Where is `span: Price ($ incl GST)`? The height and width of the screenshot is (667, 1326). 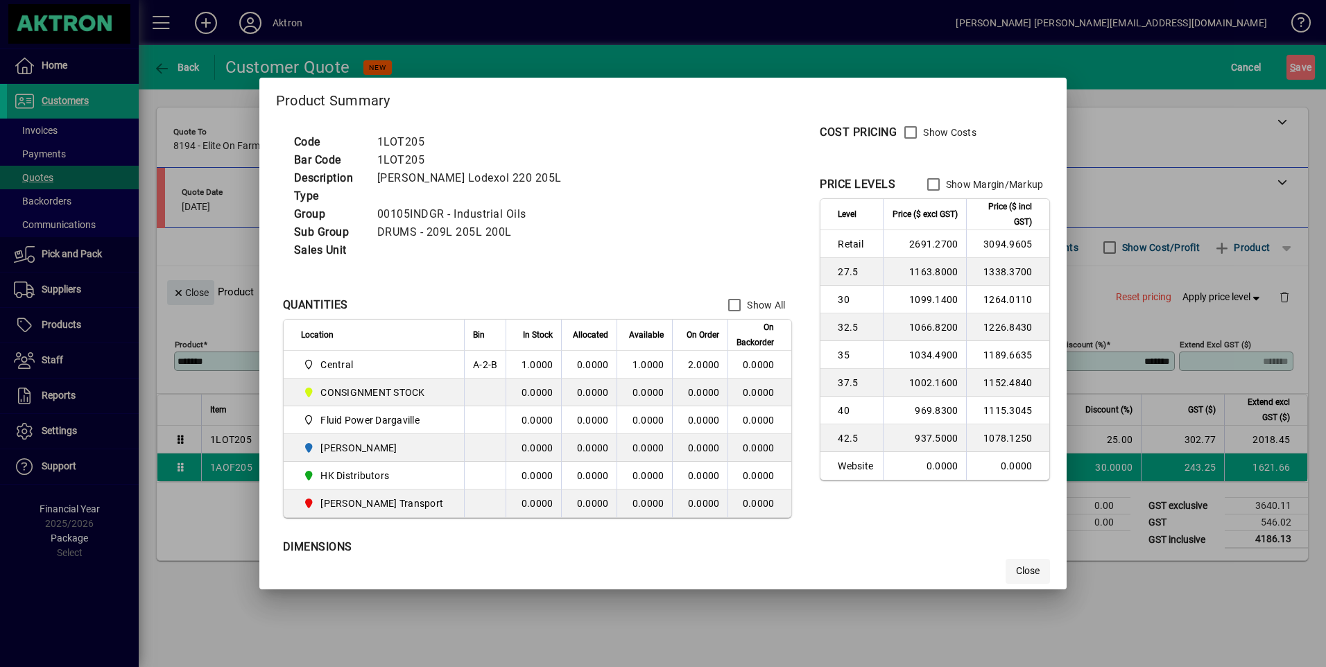 span: Price ($ incl GST) is located at coordinates (1004, 214).